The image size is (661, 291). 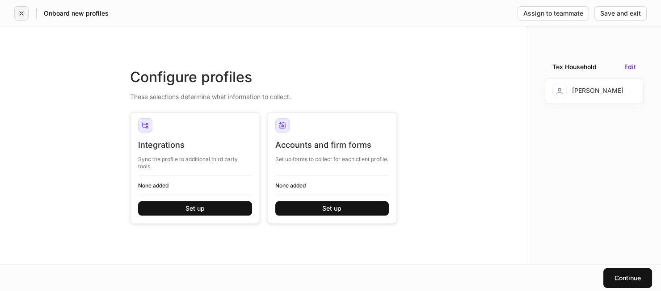 What do you see at coordinates (620, 13) in the screenshot?
I see `button: Save and exit` at bounding box center [620, 13].